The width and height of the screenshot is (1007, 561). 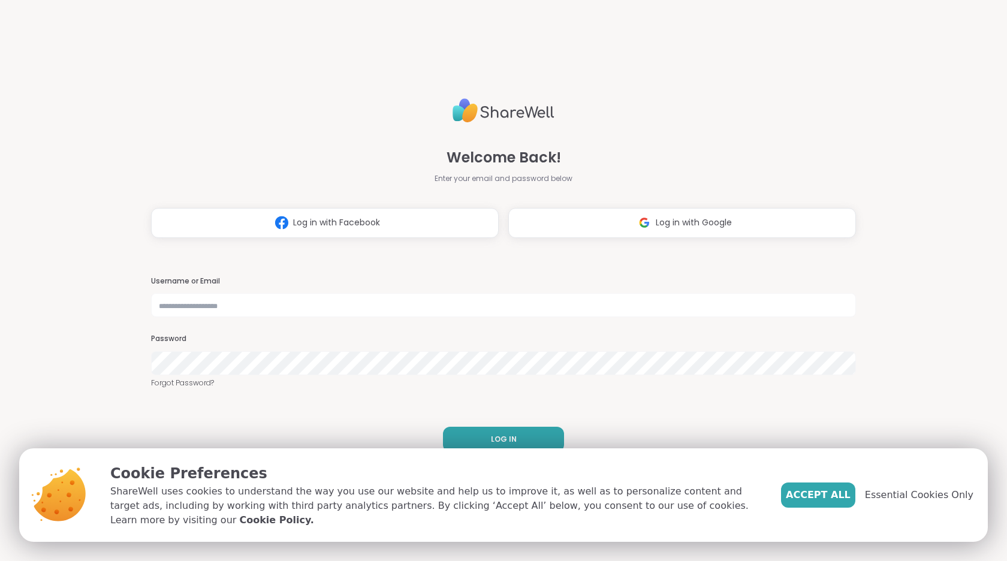 I want to click on h3: Password, so click(x=504, y=339).